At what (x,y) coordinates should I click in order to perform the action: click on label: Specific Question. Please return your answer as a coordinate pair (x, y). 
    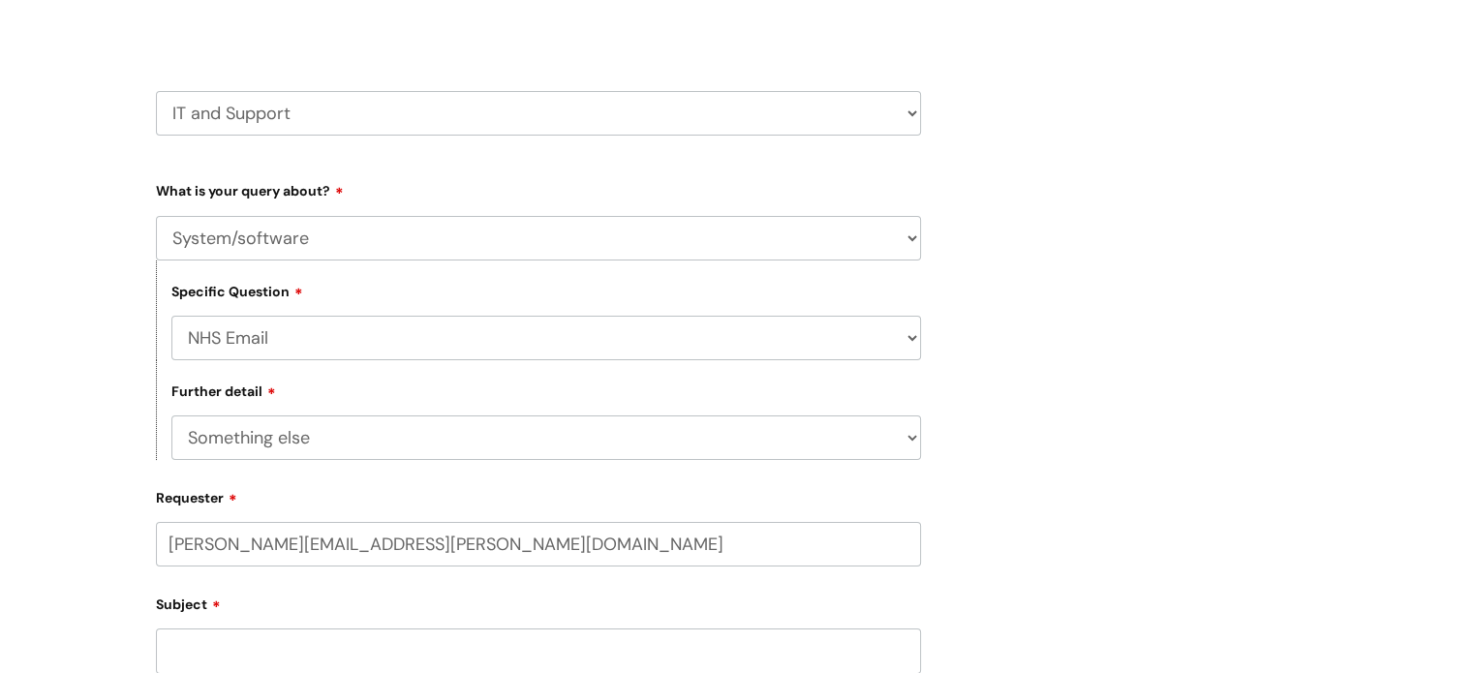
    Looking at the image, I should click on (237, 291).